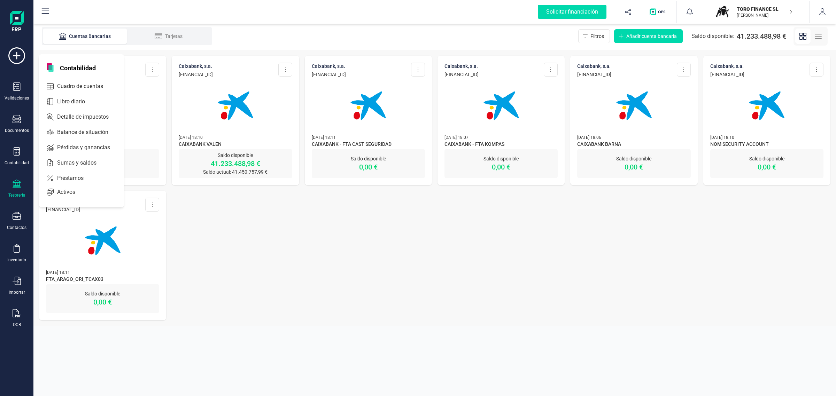 This screenshot has width=836, height=396. Describe the element at coordinates (17, 98) in the screenshot. I see `div: Validaciones` at that location.